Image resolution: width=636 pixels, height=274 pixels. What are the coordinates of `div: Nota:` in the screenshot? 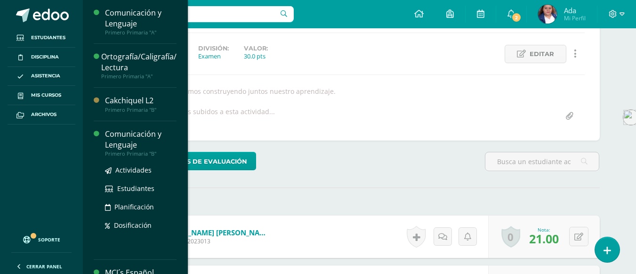 It's located at (544, 229).